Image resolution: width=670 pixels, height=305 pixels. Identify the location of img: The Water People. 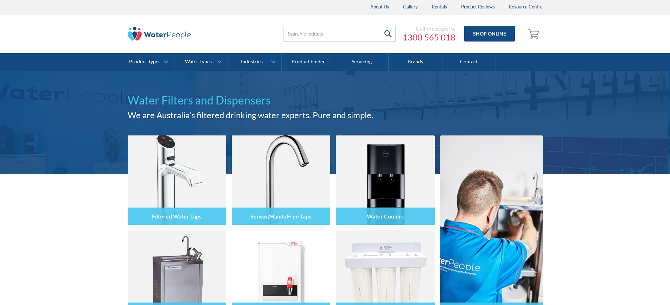
(159, 34).